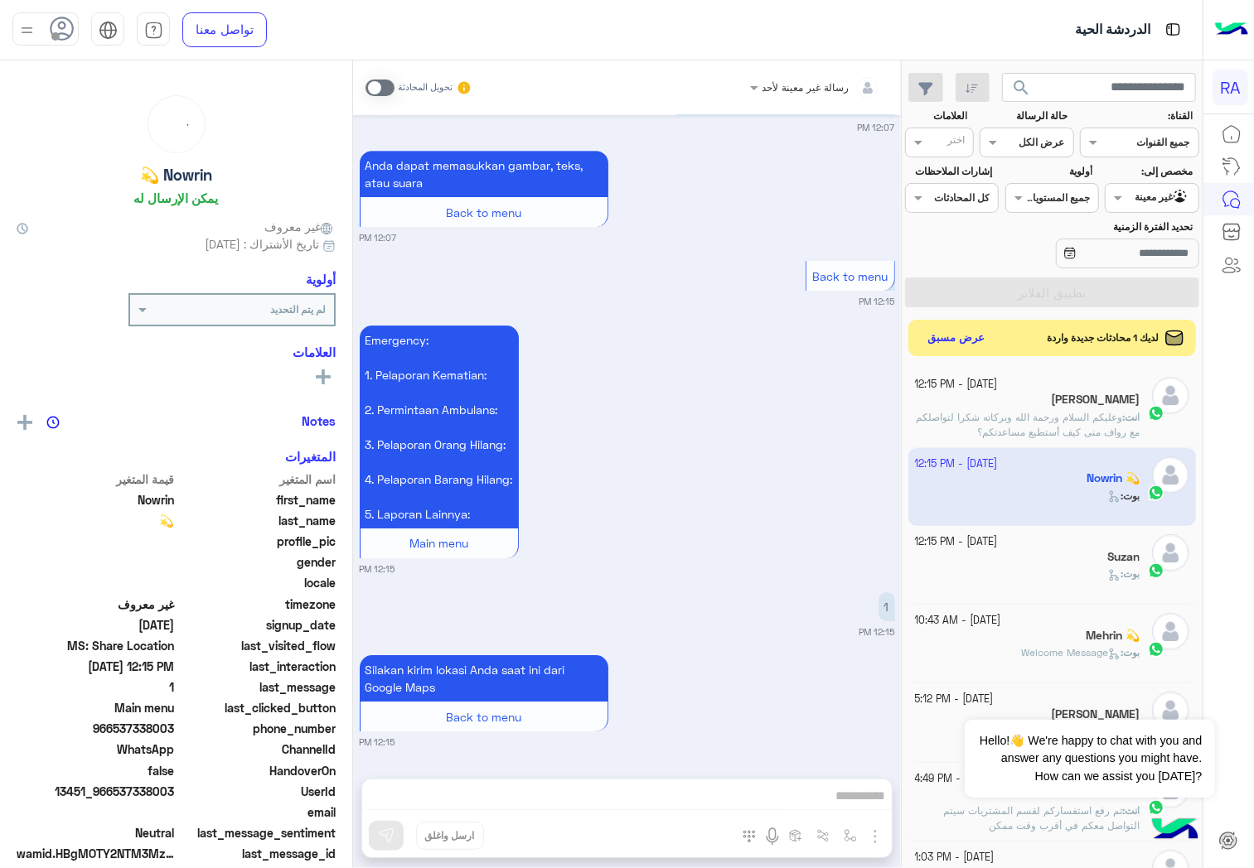  Describe the element at coordinates (95, 687) in the screenshot. I see `span: 1` at that location.